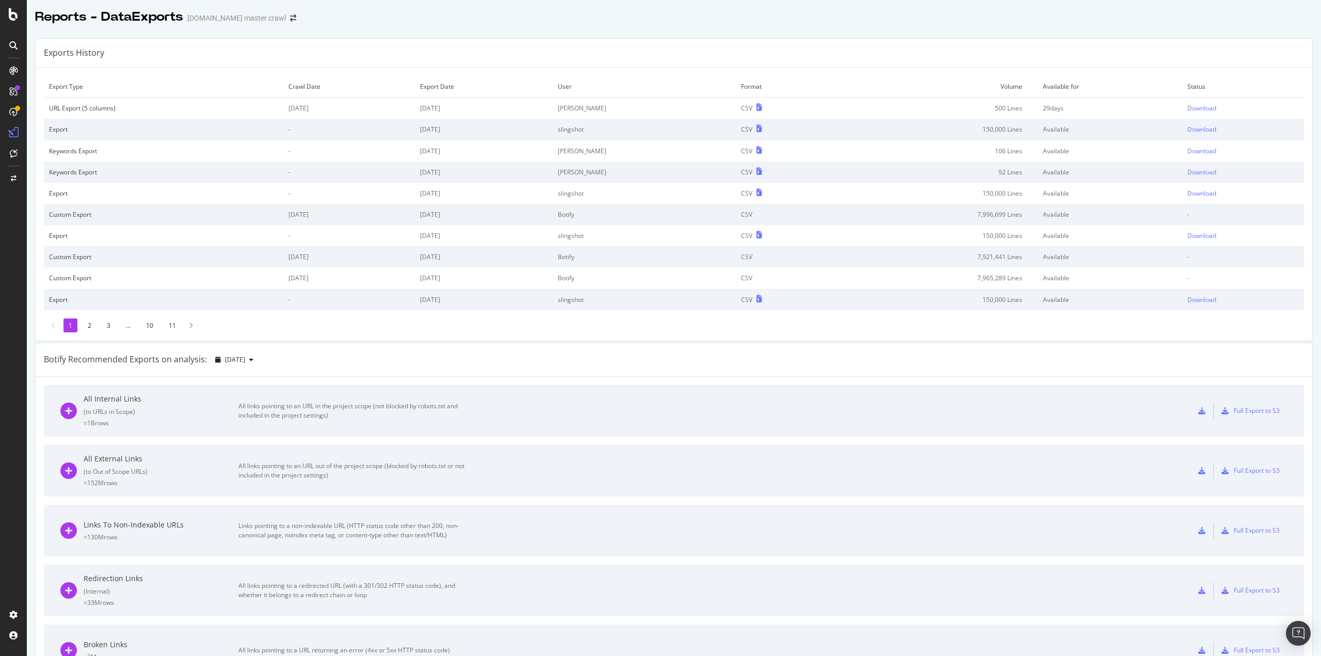 The height and width of the screenshot is (656, 1321). What do you see at coordinates (164, 108) in the screenshot?
I see `div: URL Export (5 columns)` at bounding box center [164, 108].